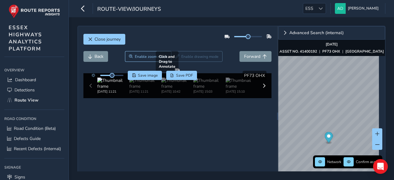 Image resolution: width=394 pixels, height=180 pixels. What do you see at coordinates (96, 56) in the screenshot?
I see `button: Back` at bounding box center [96, 56].